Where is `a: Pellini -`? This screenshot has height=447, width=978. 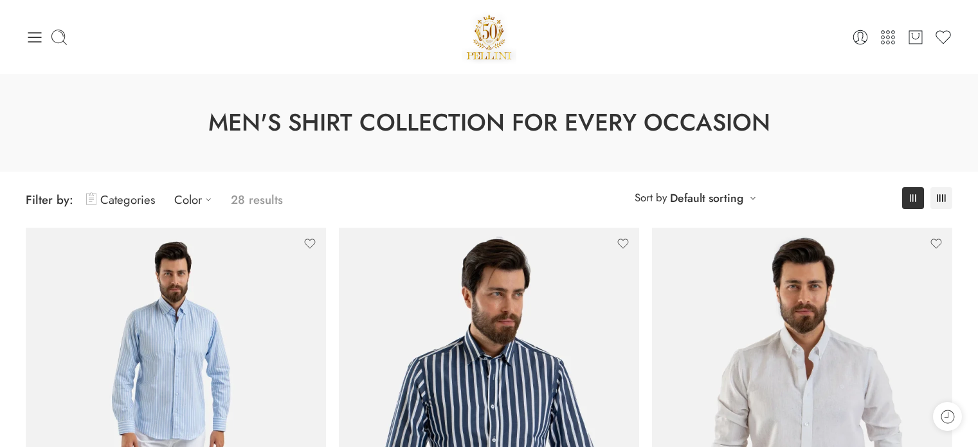
a: Pellini - is located at coordinates (489, 37).